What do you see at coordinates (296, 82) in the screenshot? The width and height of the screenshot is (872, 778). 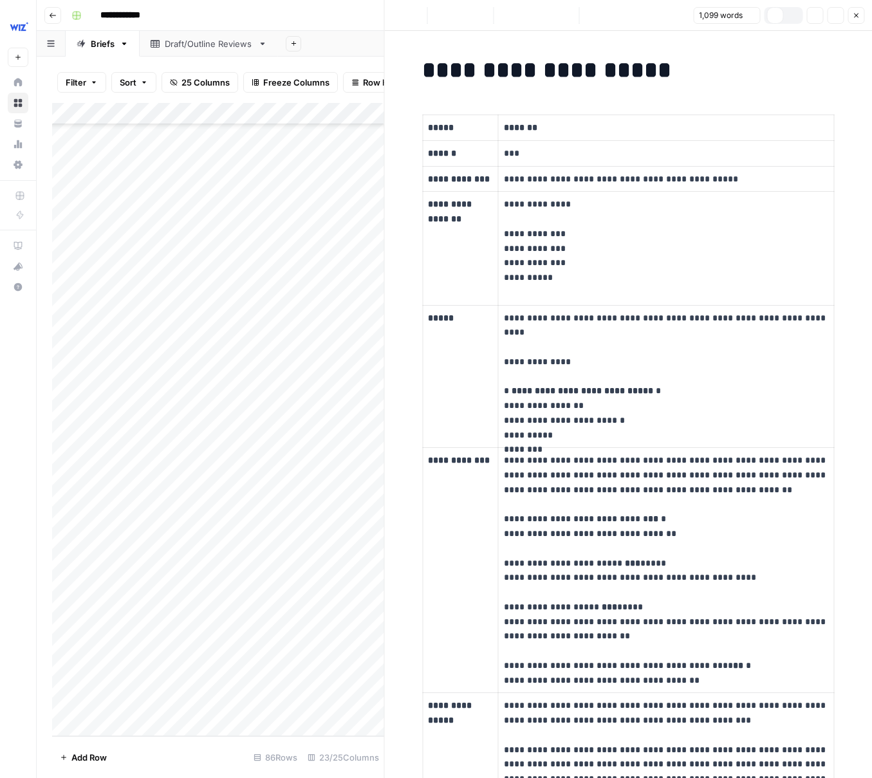 I see `span: Freeze Columns` at bounding box center [296, 82].